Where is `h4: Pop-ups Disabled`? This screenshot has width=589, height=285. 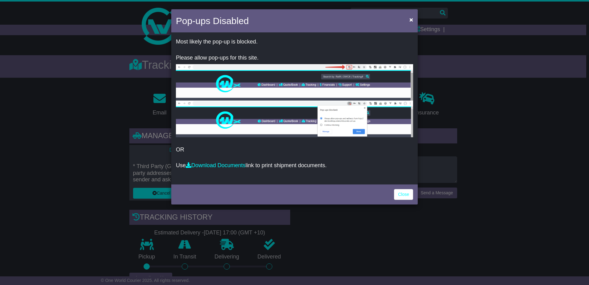
h4: Pop-ups Disabled is located at coordinates (212, 21).